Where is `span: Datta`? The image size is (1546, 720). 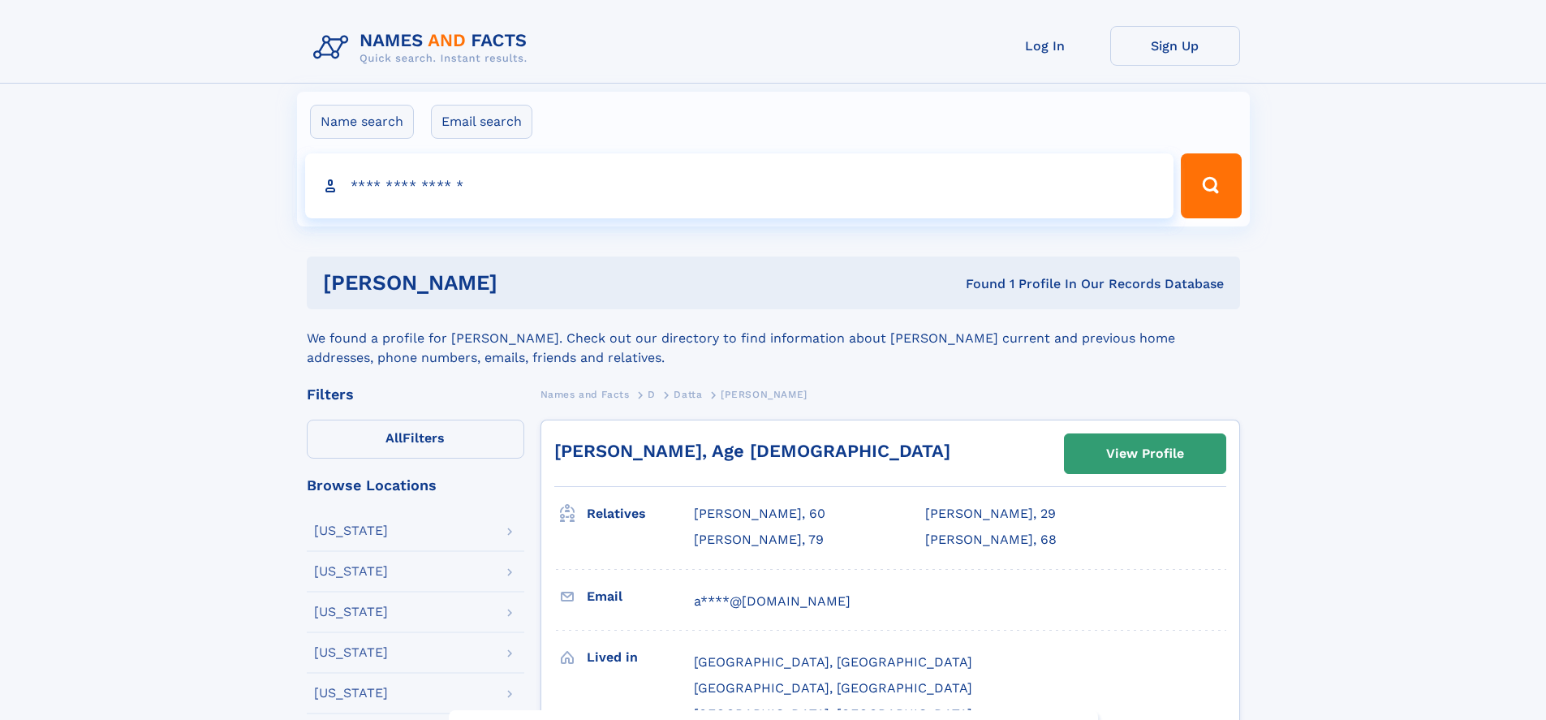 span: Datta is located at coordinates (687, 394).